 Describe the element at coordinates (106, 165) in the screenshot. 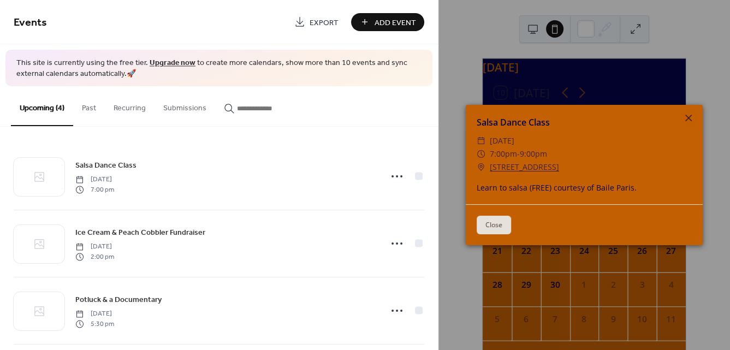

I see `a: Salsa Dance Class` at that location.